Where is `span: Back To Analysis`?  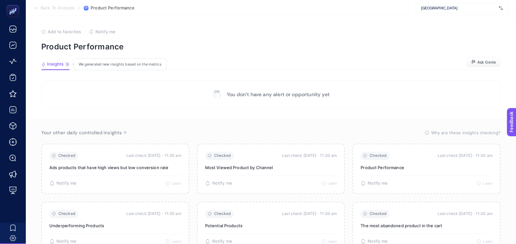
span: Back To Analysis is located at coordinates (57, 8).